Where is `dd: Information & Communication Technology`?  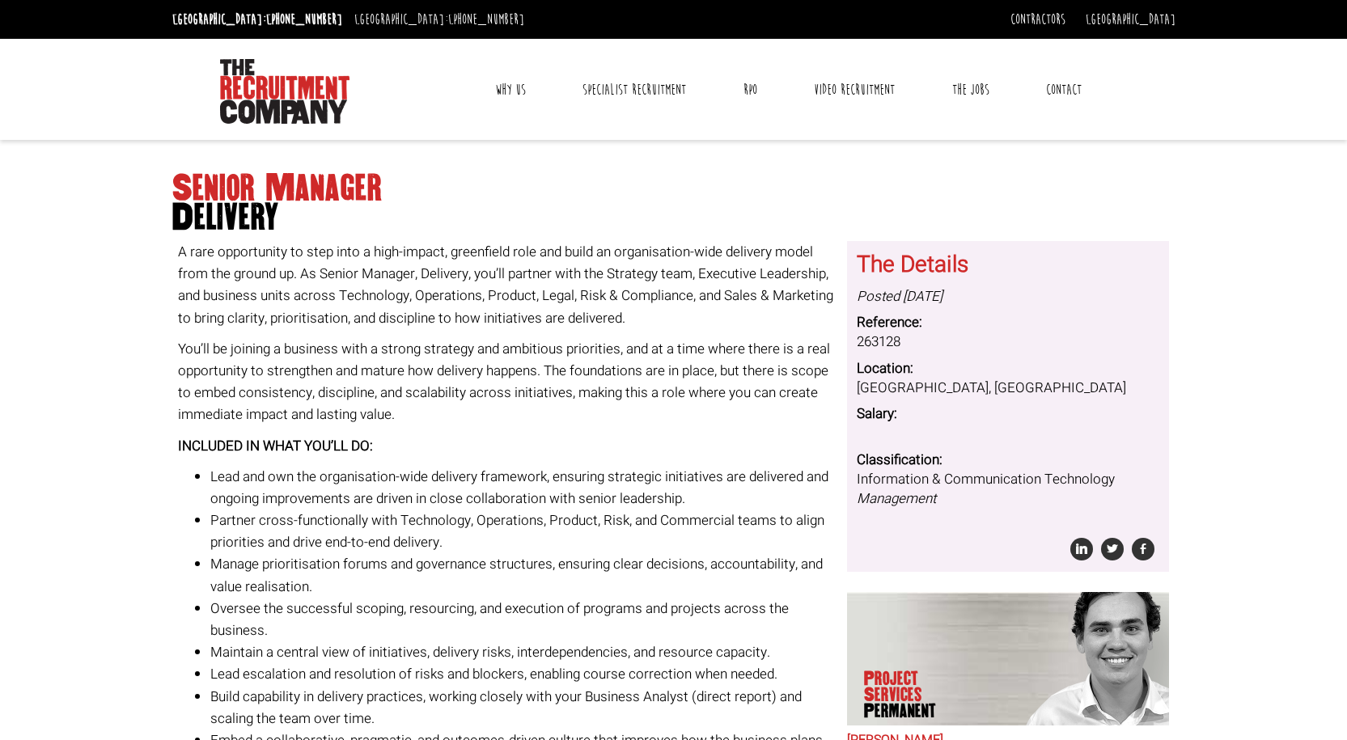 dd: Information & Communication Technology is located at coordinates (1008, 490).